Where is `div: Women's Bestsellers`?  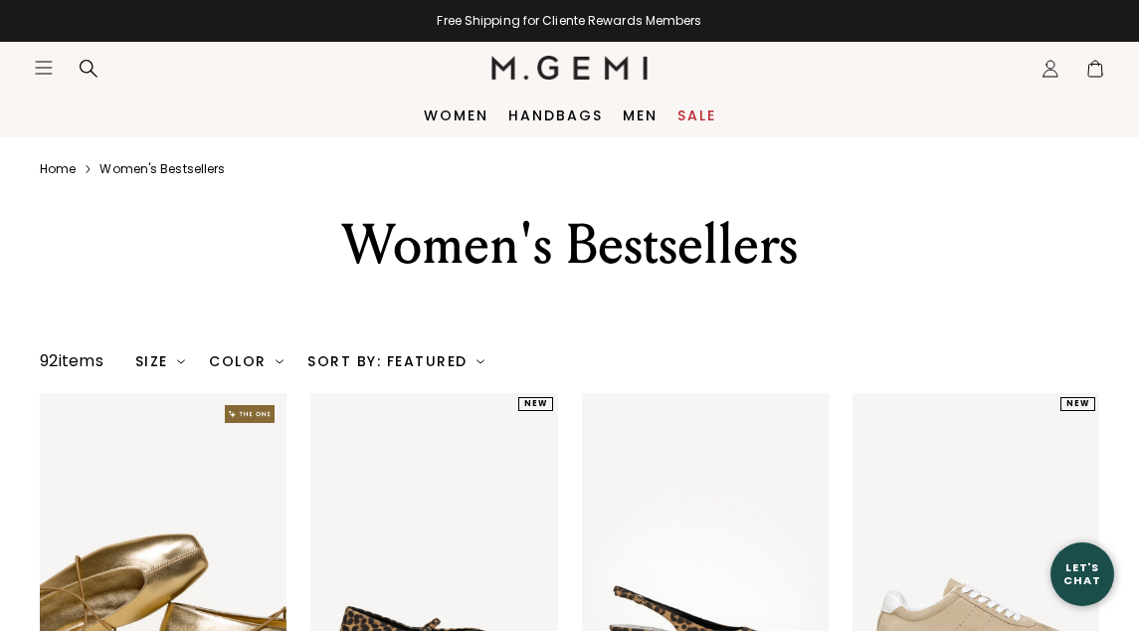
div: Women's Bestsellers is located at coordinates (570, 245).